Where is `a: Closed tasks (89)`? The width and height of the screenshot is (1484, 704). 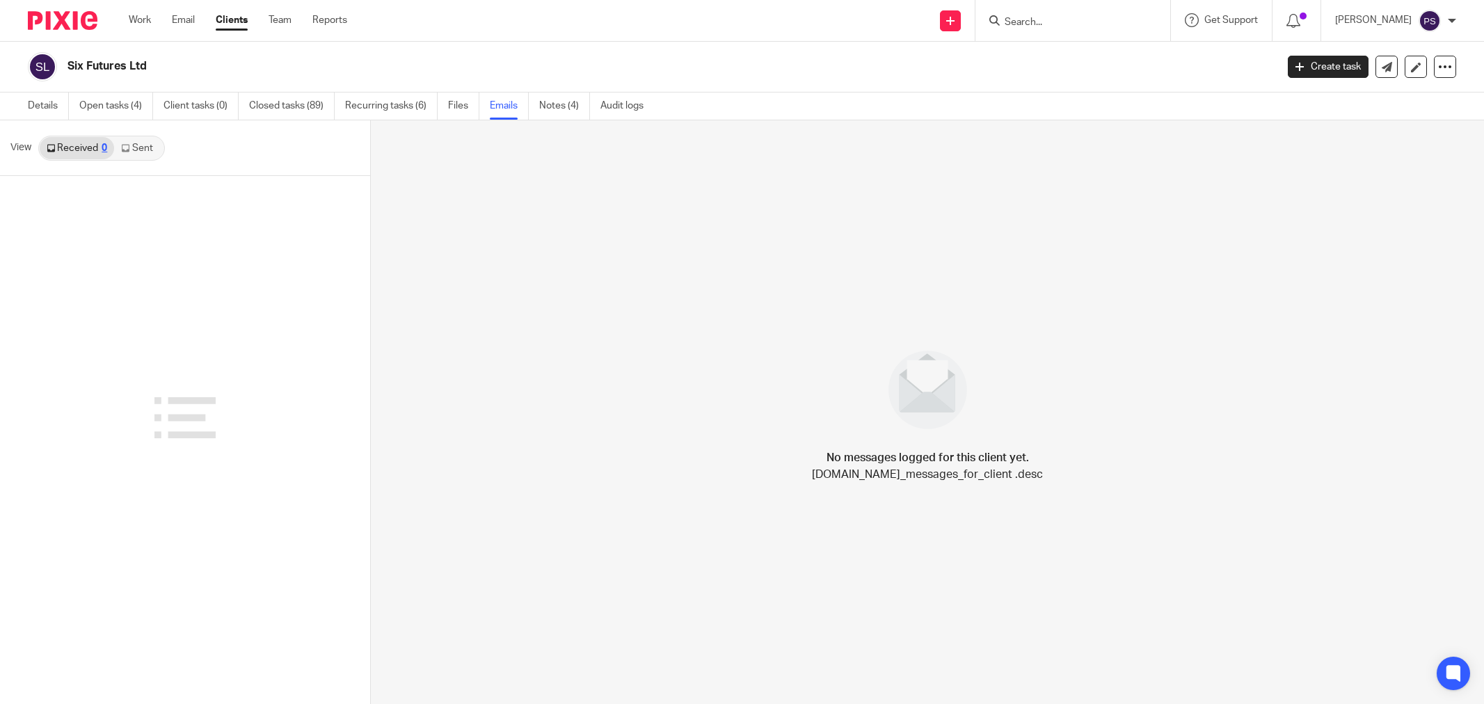 a: Closed tasks (89) is located at coordinates (292, 106).